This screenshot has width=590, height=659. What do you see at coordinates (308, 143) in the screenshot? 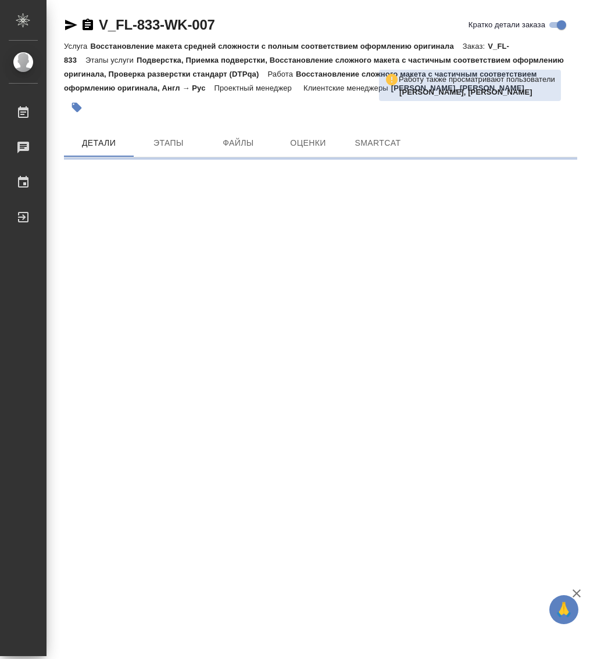
I see `span: Оценки` at bounding box center [308, 143].